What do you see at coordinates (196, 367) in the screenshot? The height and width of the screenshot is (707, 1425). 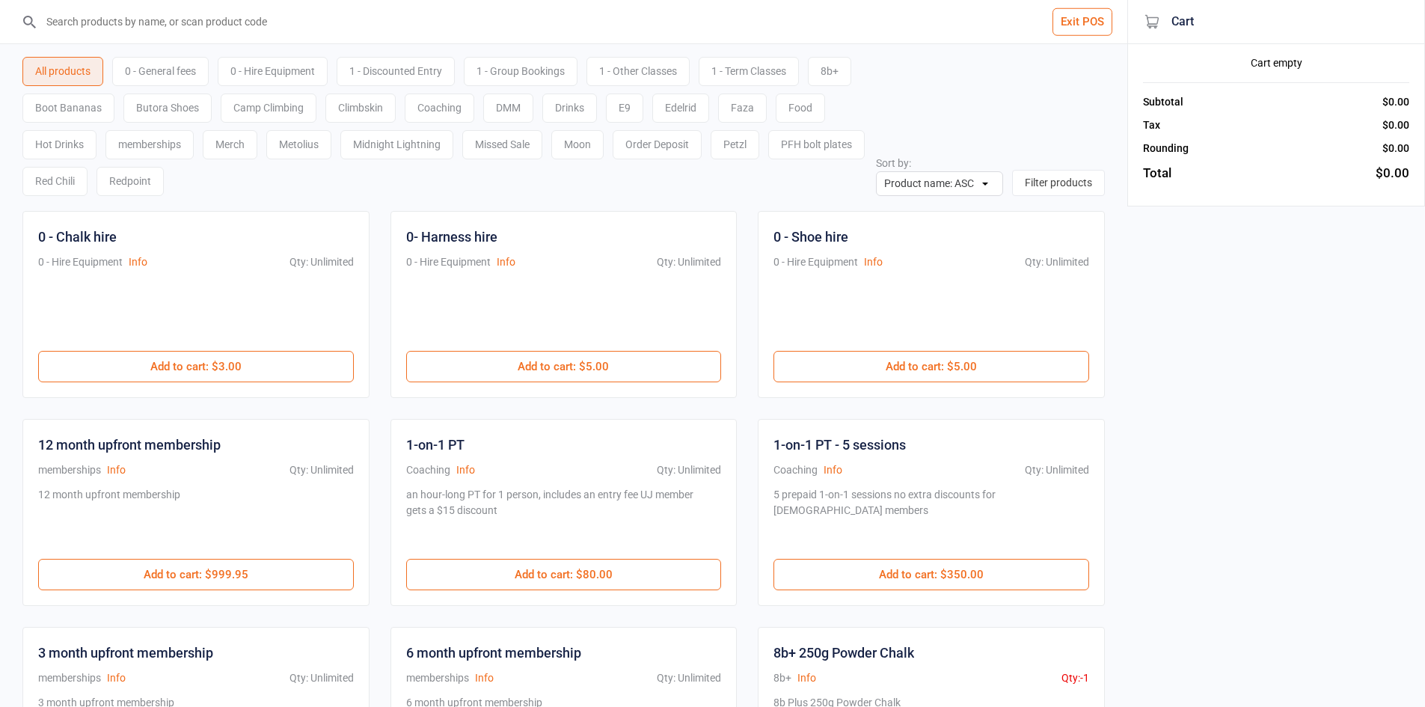 I see `button: Add to cart: $3.00` at bounding box center [196, 367].